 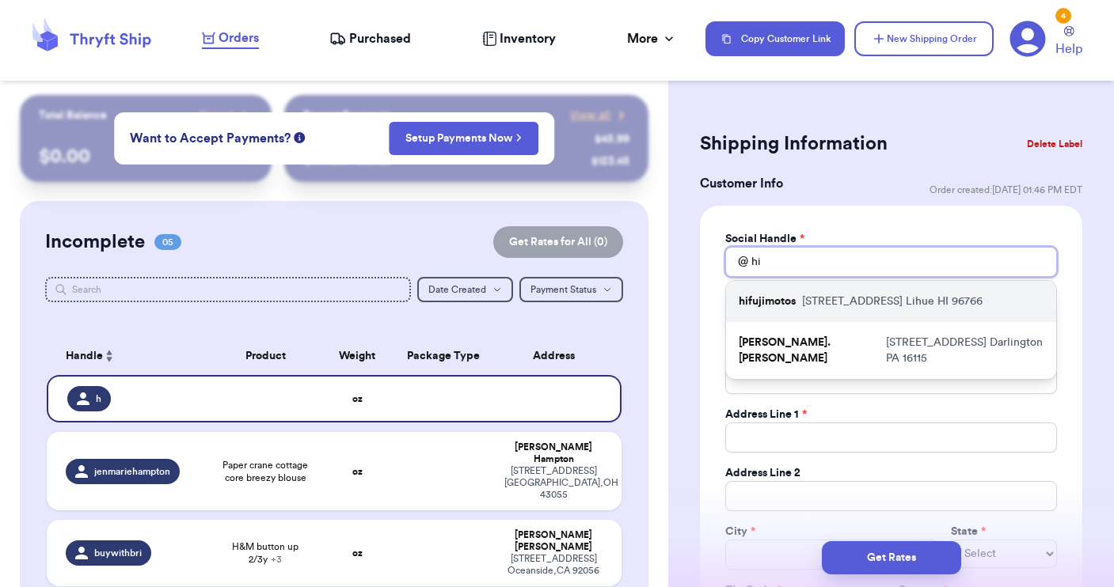 I want to click on span: Paper crane cottage core breezy blouse, so click(x=264, y=472).